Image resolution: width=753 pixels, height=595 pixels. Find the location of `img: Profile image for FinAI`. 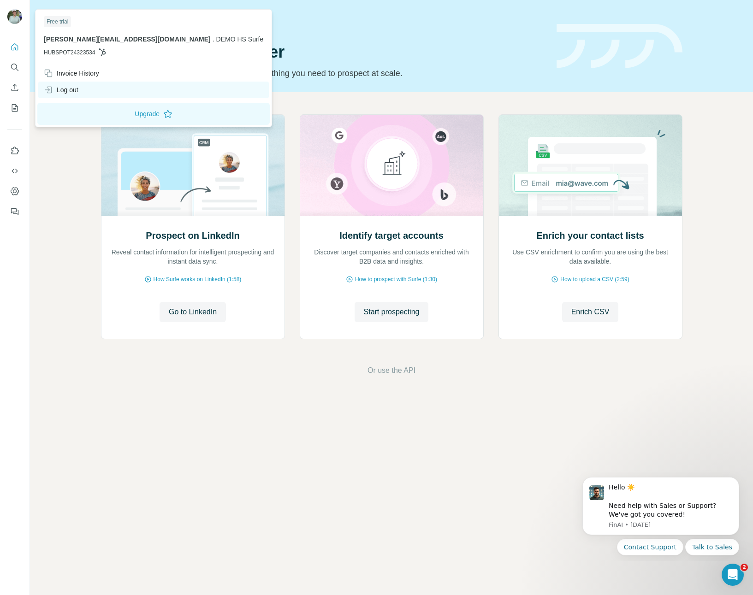

img: Profile image for FinAI is located at coordinates (28, 24).